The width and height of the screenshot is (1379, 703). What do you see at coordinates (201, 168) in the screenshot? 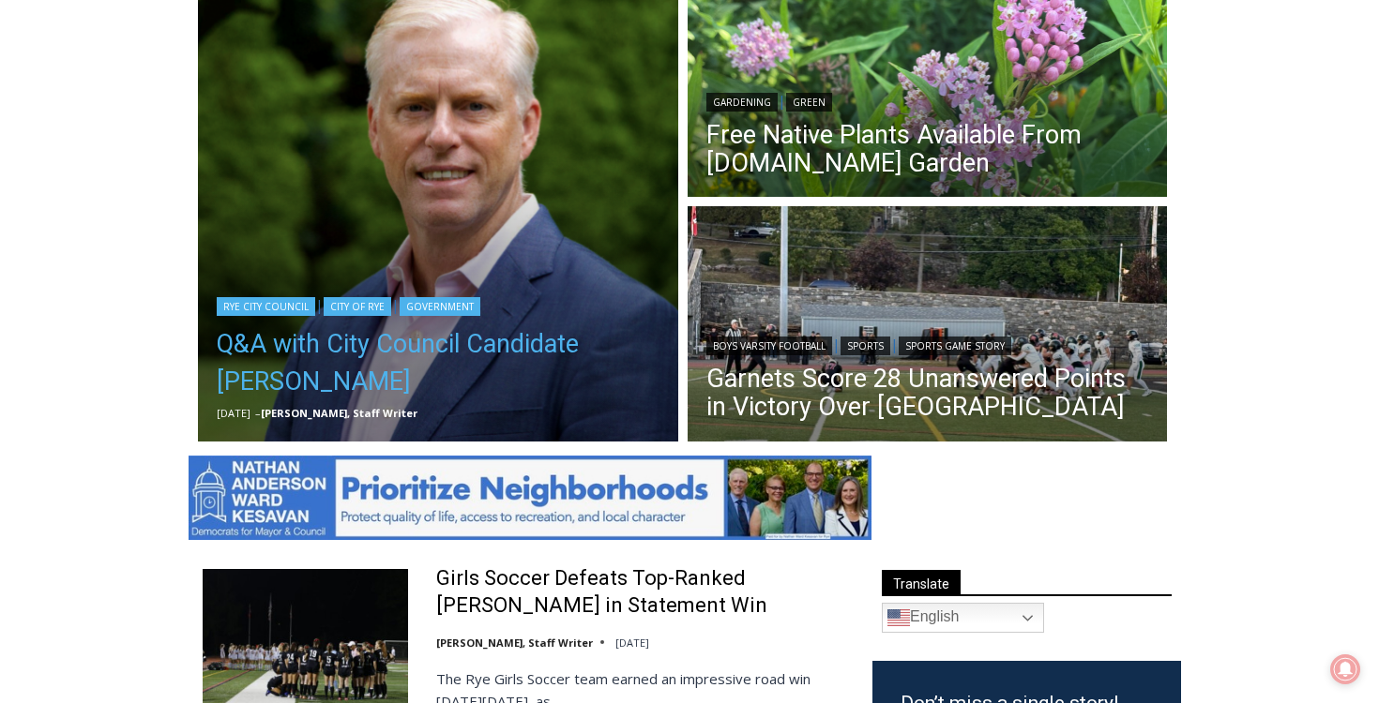
I see `div: 3` at bounding box center [201, 168].